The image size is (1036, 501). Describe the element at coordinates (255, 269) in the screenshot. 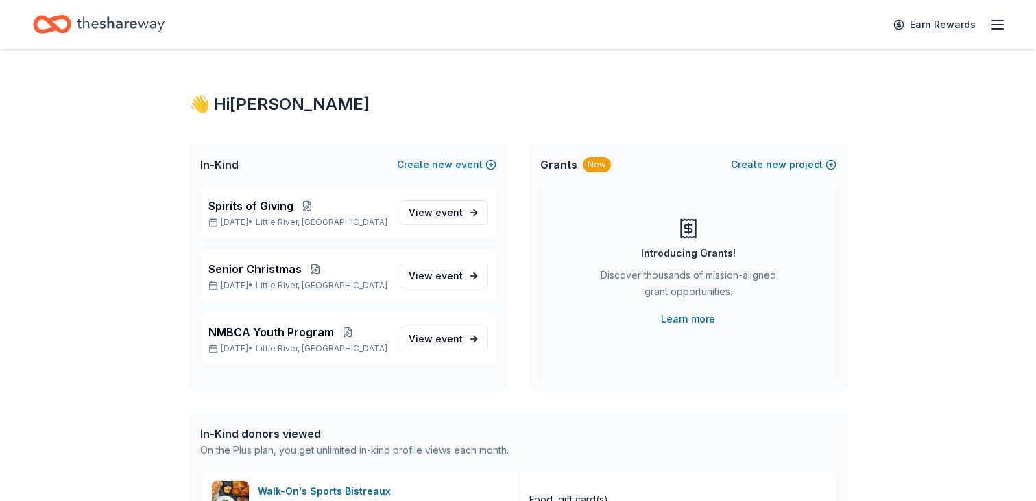

I see `span: Senior Christmas` at that location.